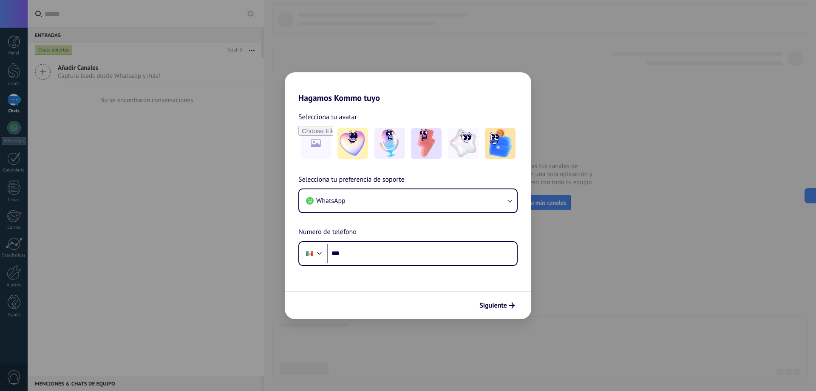  What do you see at coordinates (500, 143) in the screenshot?
I see `img: -5.jpeg` at bounding box center [500, 143].